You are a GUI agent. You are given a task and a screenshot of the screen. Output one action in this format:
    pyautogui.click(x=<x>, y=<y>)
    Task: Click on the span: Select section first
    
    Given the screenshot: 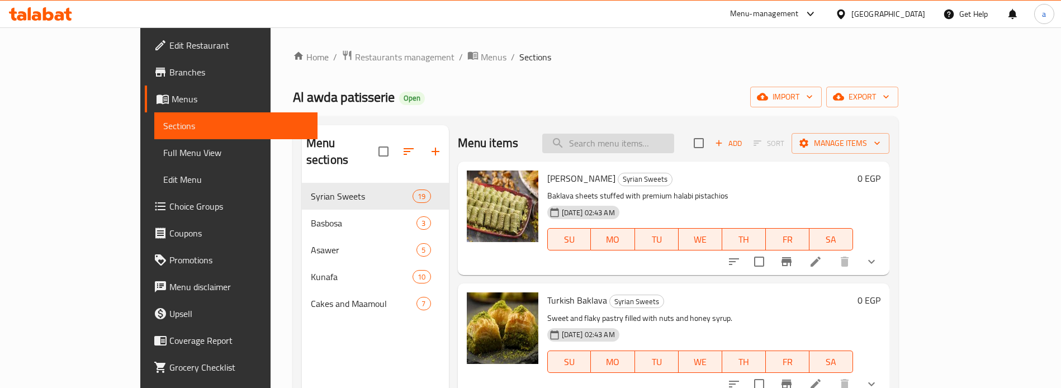 What is the action you would take?
    pyautogui.click(x=769, y=143)
    